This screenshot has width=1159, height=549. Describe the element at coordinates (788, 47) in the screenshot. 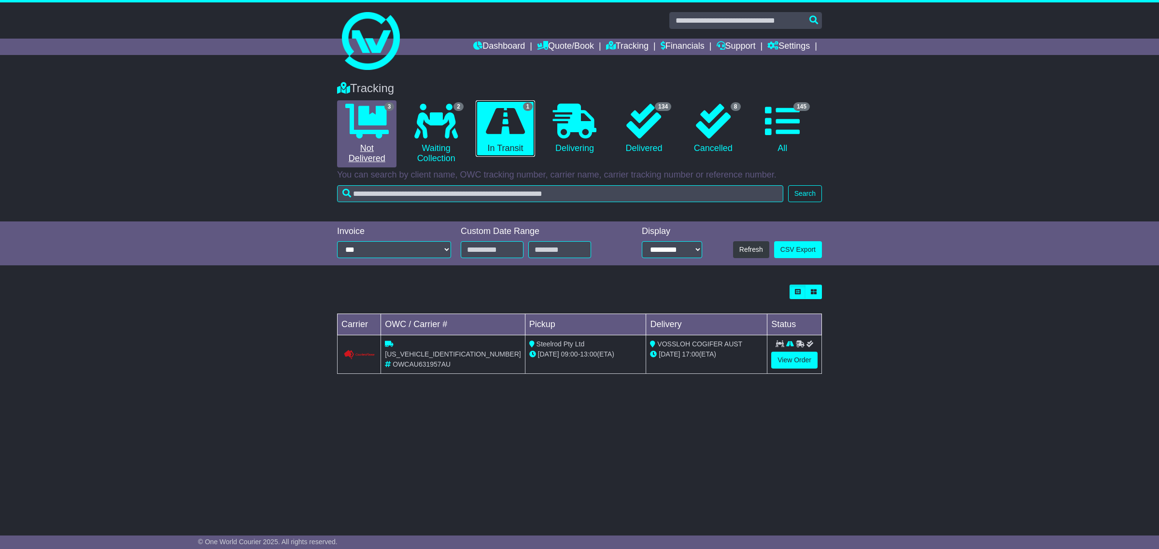

I see `a: Settings` at that location.